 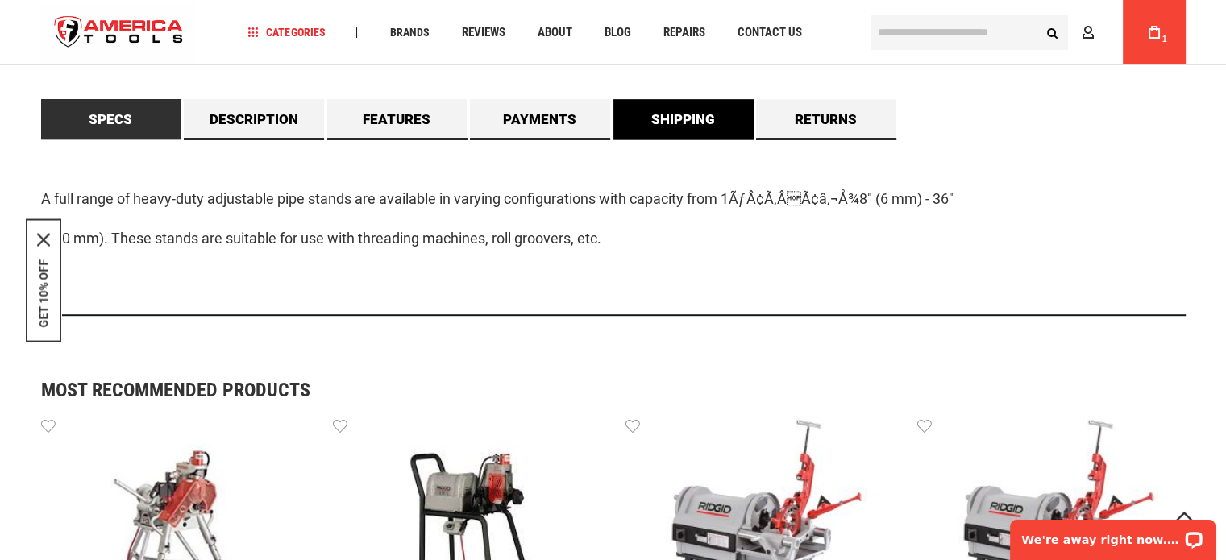 I want to click on button: Close, so click(x=44, y=239).